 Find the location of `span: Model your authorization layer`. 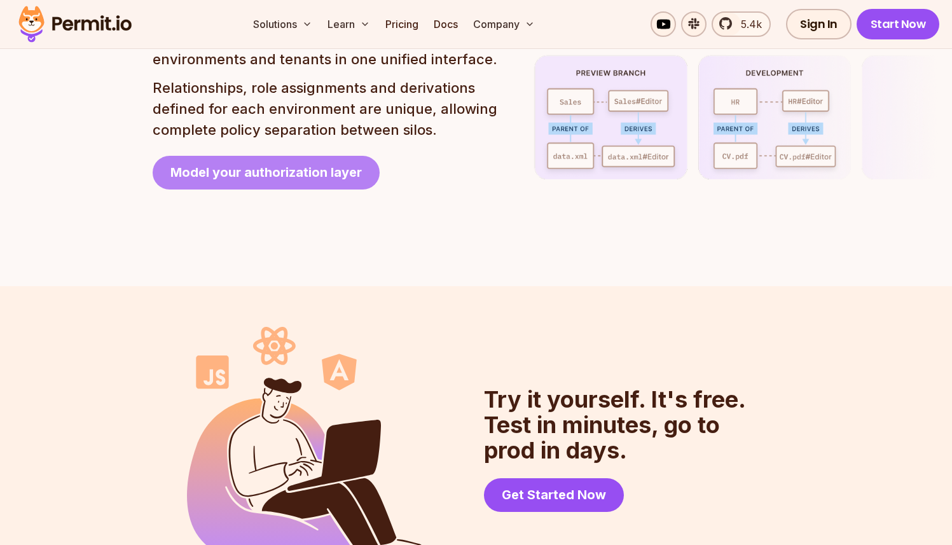

span: Model your authorization layer is located at coordinates (266, 172).